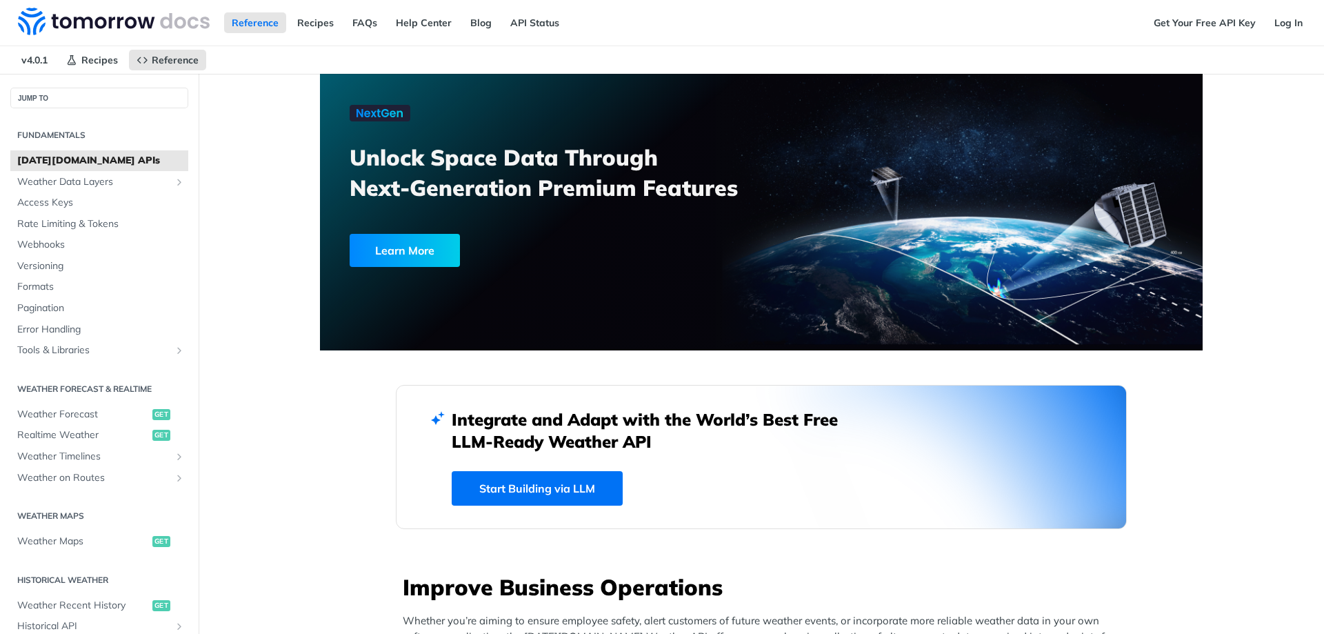 Image resolution: width=1324 pixels, height=634 pixels. Describe the element at coordinates (101, 308) in the screenshot. I see `span: Pagination` at that location.